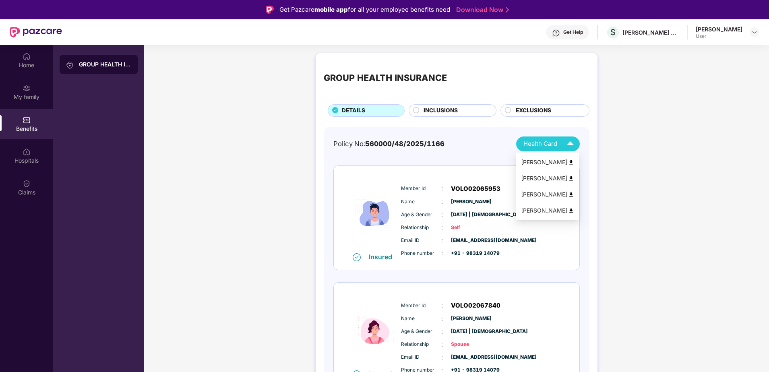 Image resolution: width=769 pixels, height=372 pixels. What do you see at coordinates (383, 257) in the screenshot?
I see `div: Insured` at bounding box center [383, 257].